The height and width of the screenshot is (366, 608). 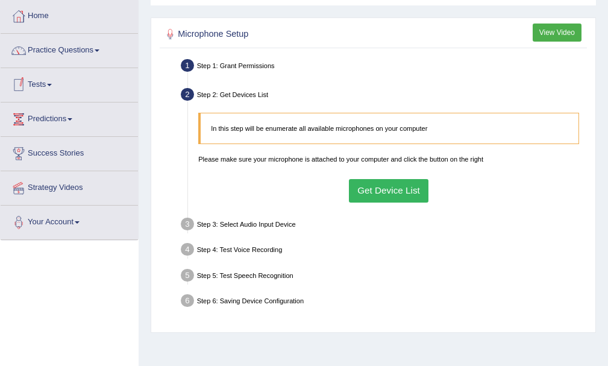 I want to click on div: Step 6: Saving Device Configuration, so click(x=384, y=302).